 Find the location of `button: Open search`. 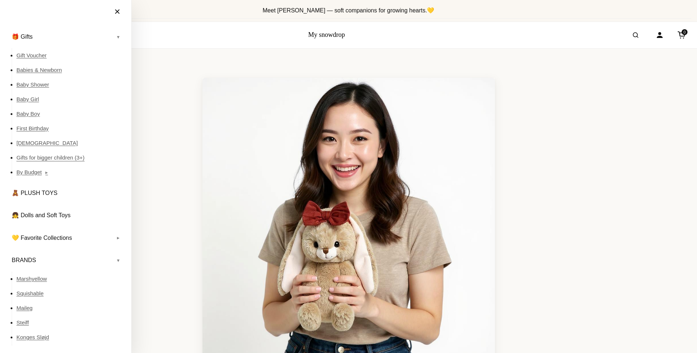

button: Open search is located at coordinates (635, 35).